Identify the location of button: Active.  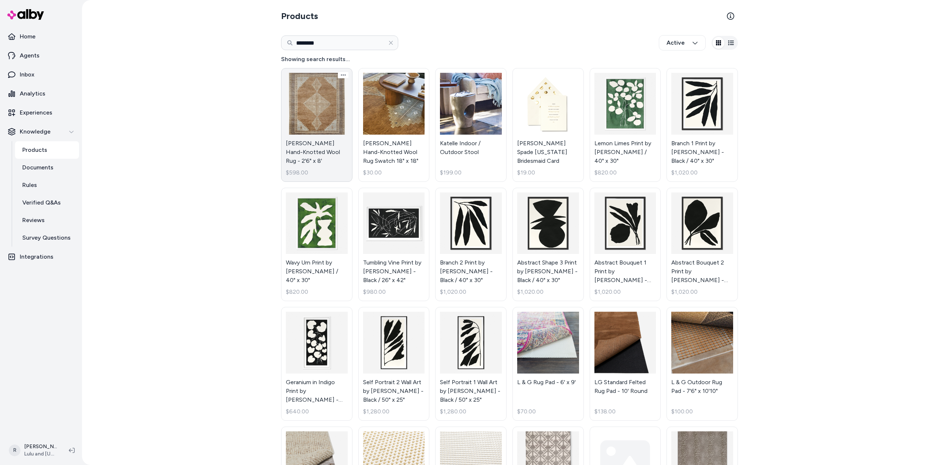
(682, 43).